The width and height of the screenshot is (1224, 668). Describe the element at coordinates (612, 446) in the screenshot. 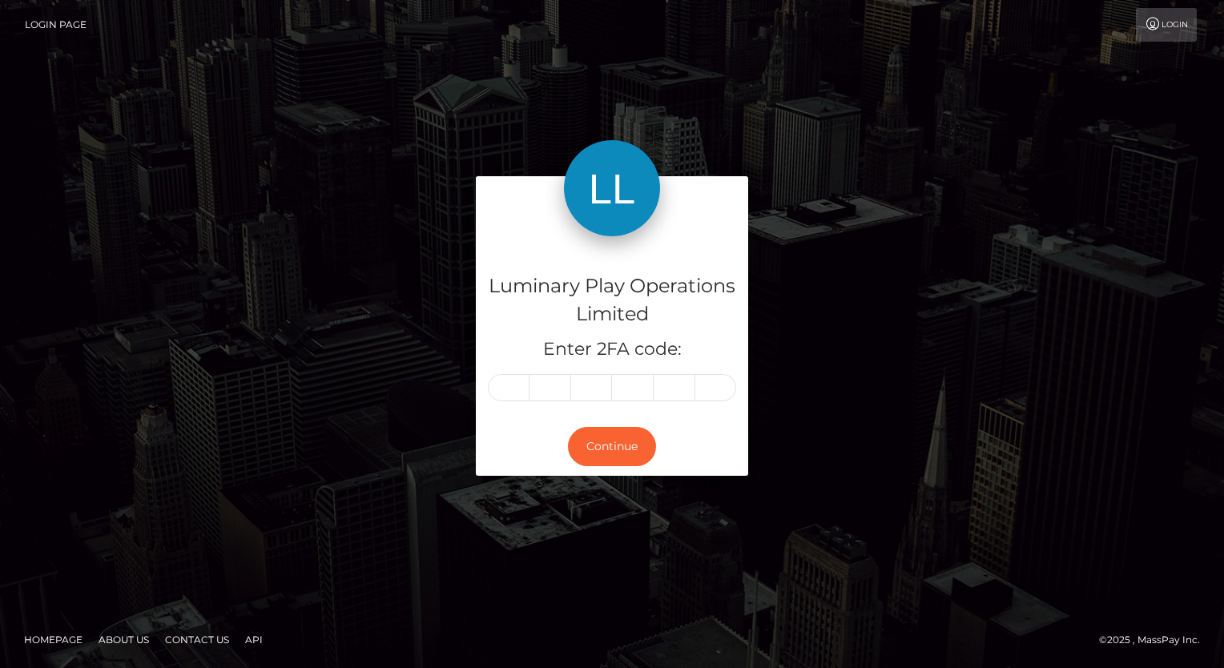

I see `button: Continue` at that location.